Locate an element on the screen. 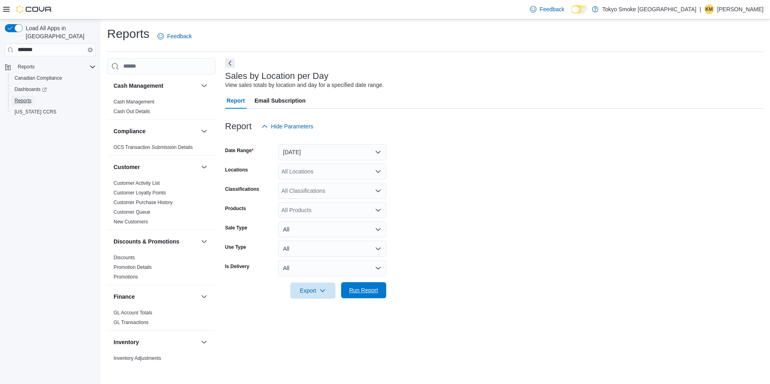 Image resolution: width=770 pixels, height=384 pixels. span: Hide Parameters is located at coordinates (292, 126).